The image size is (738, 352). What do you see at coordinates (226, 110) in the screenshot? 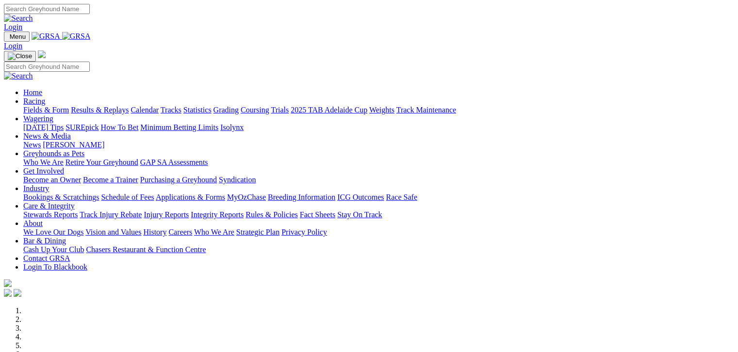
I see `a: Grading` at bounding box center [226, 110].